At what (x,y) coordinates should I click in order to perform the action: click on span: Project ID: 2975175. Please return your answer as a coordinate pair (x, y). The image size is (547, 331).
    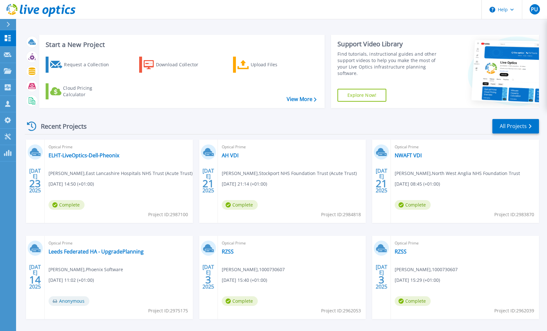
    Looking at the image, I should click on (168, 310).